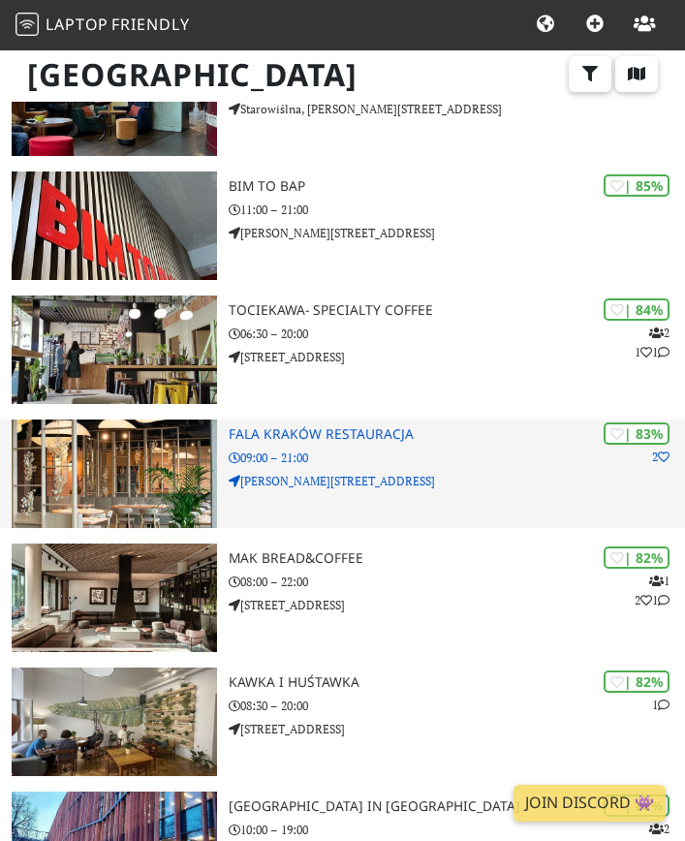 The image size is (685, 841). What do you see at coordinates (637, 185) in the screenshot?
I see `div: | 85%` at bounding box center [637, 185].